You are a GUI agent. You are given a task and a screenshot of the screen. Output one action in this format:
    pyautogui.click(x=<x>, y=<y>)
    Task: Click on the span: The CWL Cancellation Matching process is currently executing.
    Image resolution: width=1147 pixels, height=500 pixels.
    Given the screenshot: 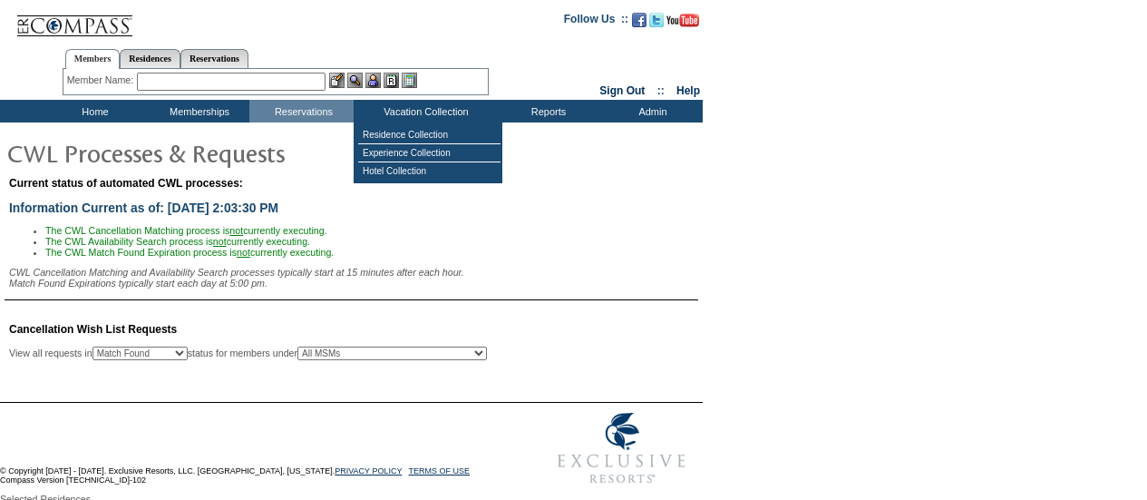 What is the action you would take?
    pyautogui.click(x=186, y=230)
    